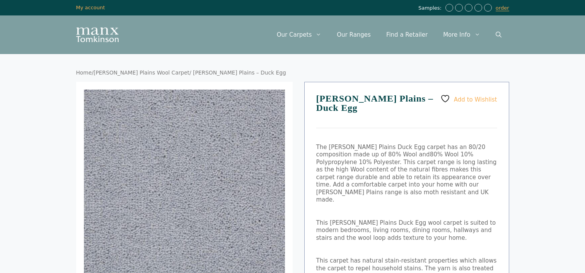 The width and height of the screenshot is (585, 273). I want to click on nav: Primary, so click(389, 35).